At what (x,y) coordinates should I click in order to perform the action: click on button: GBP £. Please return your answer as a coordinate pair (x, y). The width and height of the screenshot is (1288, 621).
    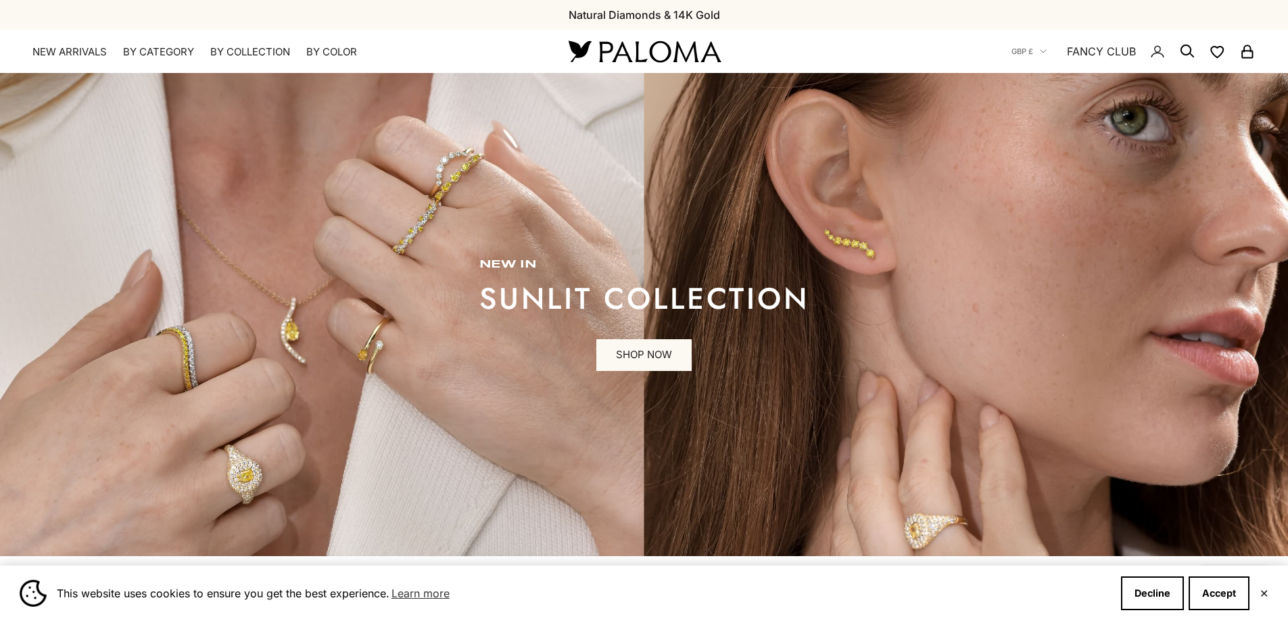
    Looking at the image, I should click on (1029, 51).